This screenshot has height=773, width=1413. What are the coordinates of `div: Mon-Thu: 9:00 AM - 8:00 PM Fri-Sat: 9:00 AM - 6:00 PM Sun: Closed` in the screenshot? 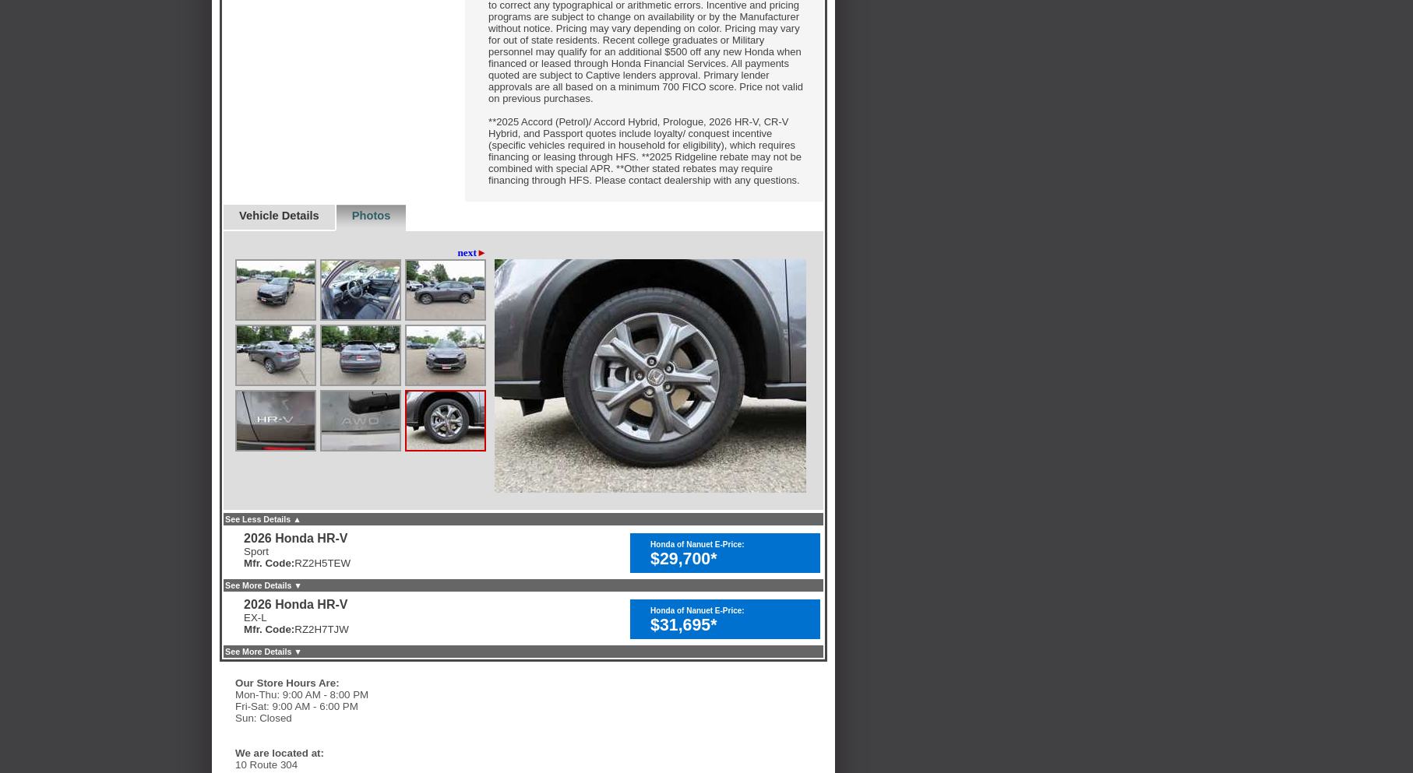 It's located at (352, 706).